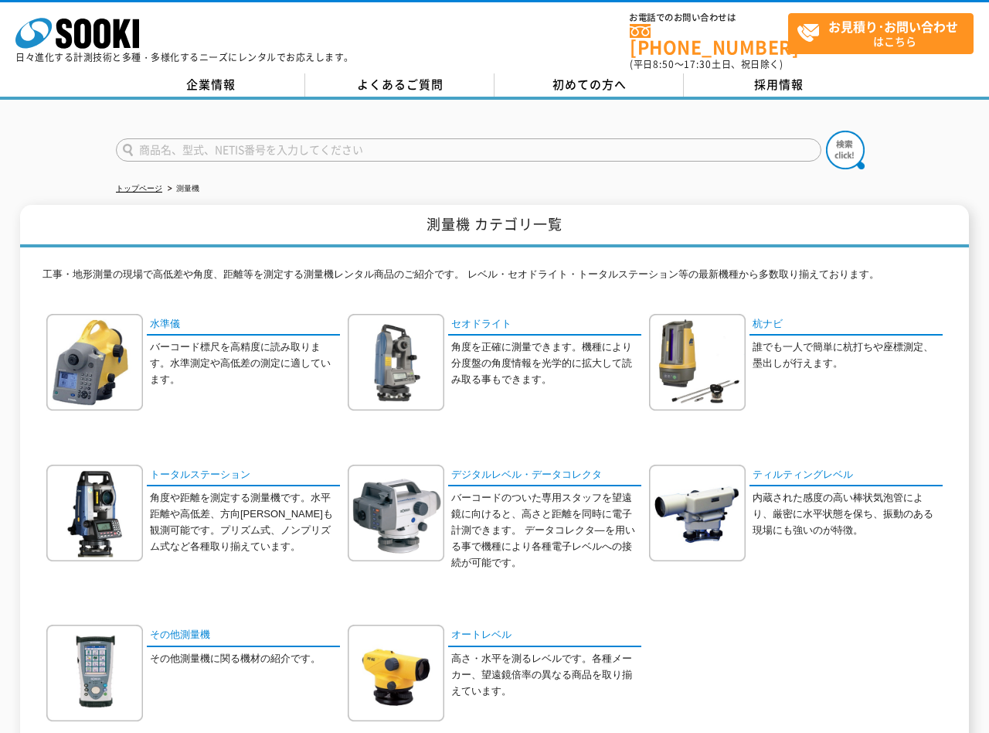 This screenshot has height=733, width=989. I want to click on img: セオドライト, so click(396, 362).